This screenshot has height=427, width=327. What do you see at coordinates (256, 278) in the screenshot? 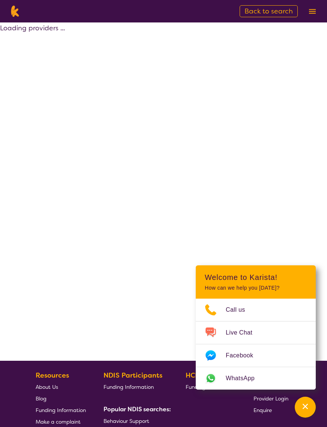
I see `h2: Welcome to Karista!` at bounding box center [256, 278].